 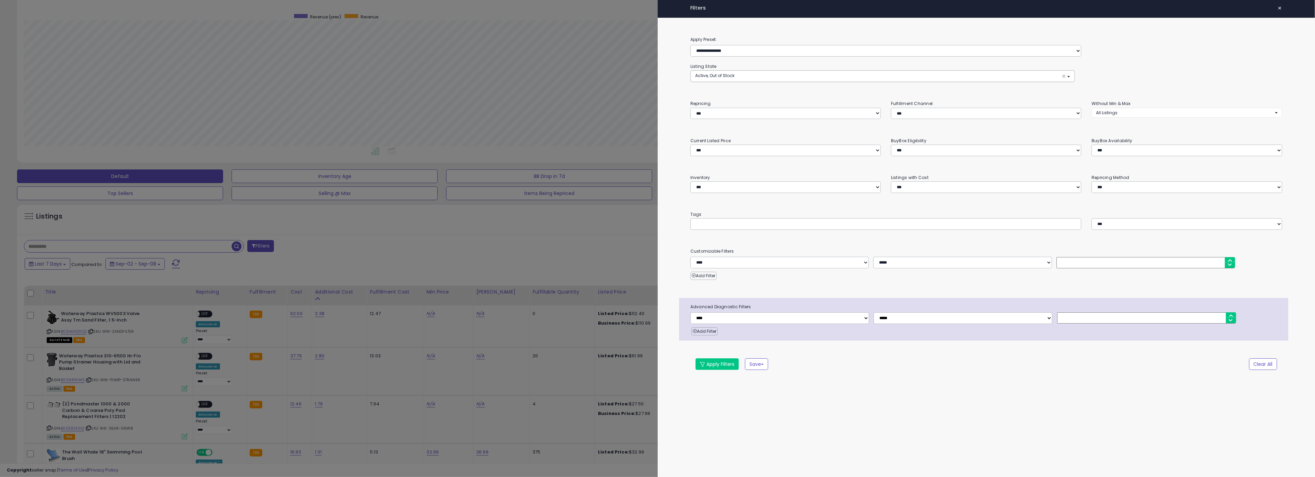 What do you see at coordinates (704, 66) in the screenshot?
I see `small: Listing State` at bounding box center [704, 66].